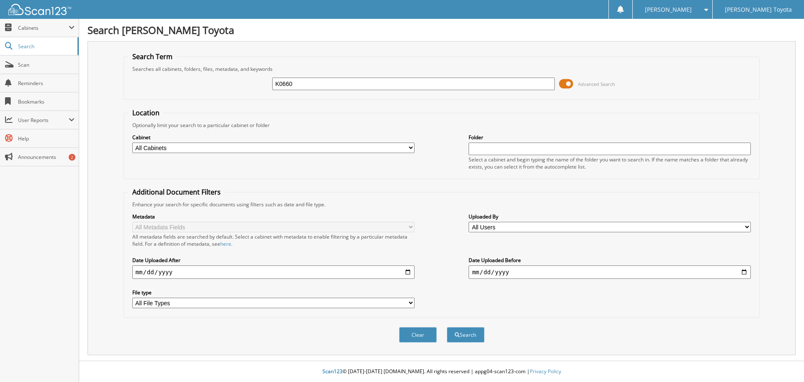 The height and width of the screenshot is (382, 804). I want to click on span: User Reports, so click(43, 120).